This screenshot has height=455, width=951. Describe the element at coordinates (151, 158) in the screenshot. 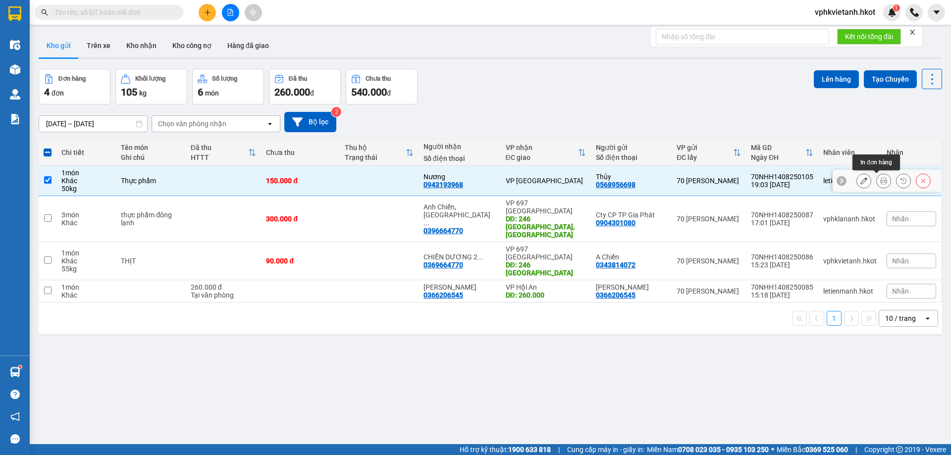

I see `div: Ghi chú` at that location.